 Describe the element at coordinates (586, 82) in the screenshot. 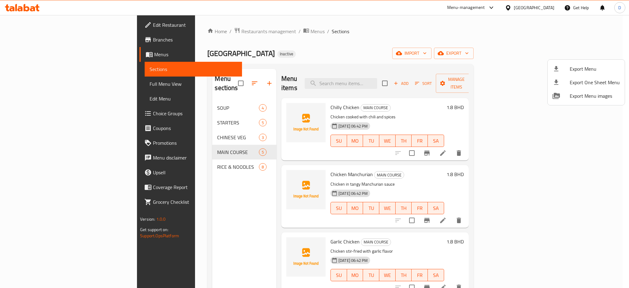

I see `li: Export one sheet menu items` at that location.